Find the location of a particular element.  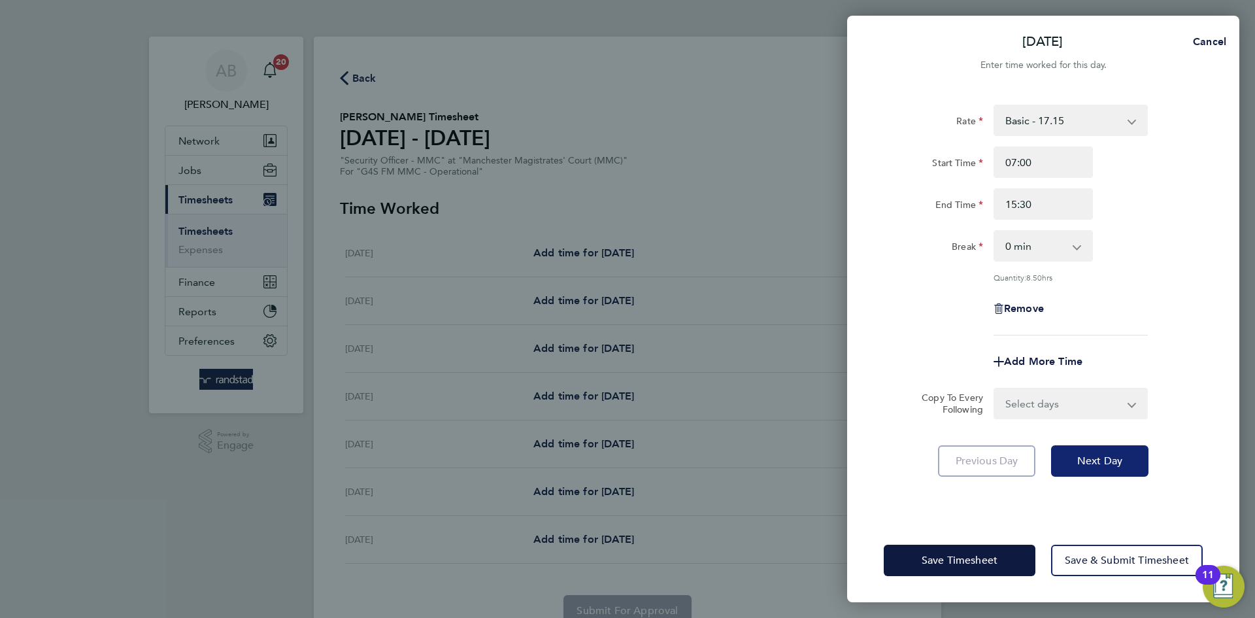

label: Start Time is located at coordinates (958, 165).